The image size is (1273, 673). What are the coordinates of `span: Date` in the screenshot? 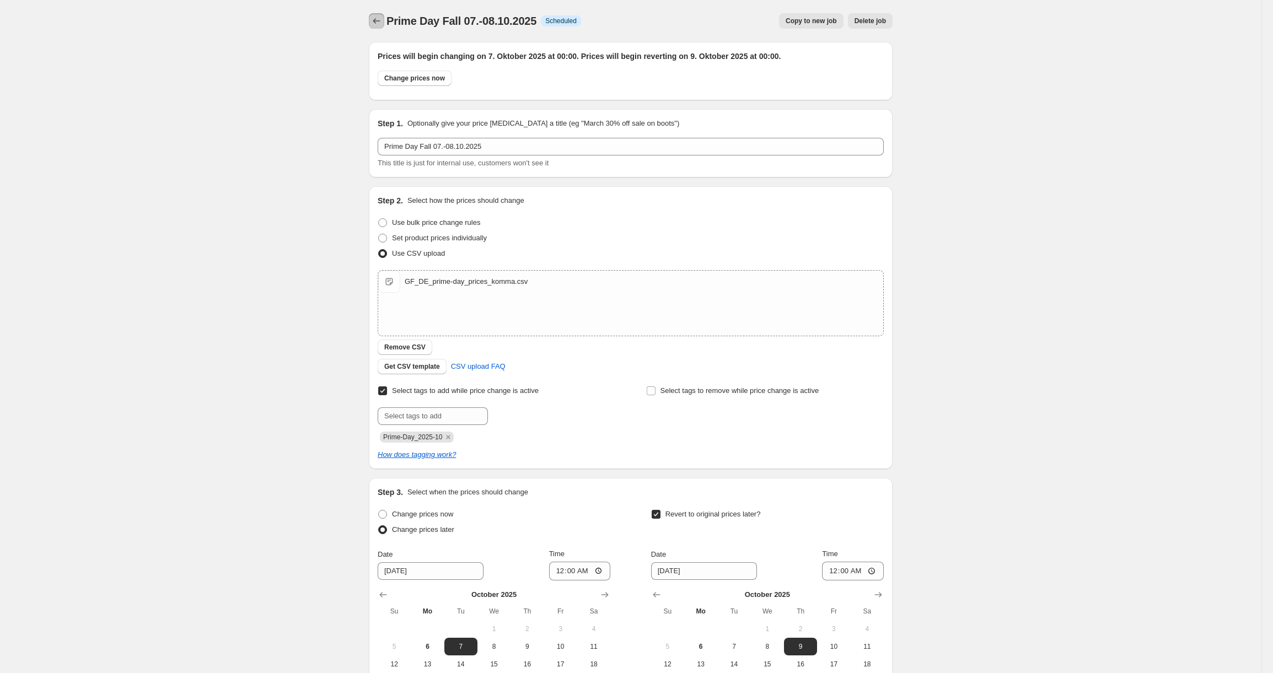 It's located at (658, 554).